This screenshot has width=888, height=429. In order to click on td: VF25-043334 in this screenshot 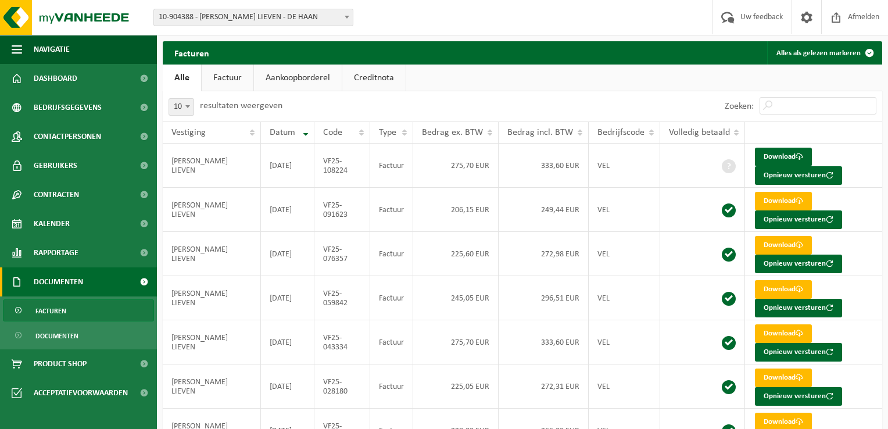, I will do `click(342, 342)`.